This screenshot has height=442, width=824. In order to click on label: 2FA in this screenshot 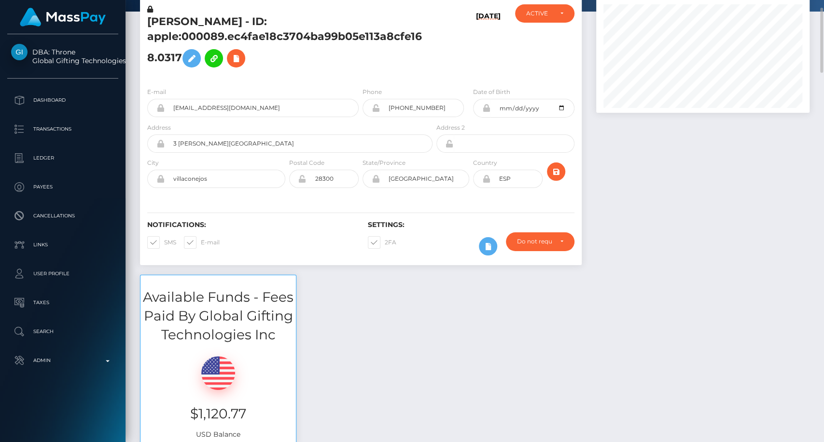, I will do `click(382, 243)`.